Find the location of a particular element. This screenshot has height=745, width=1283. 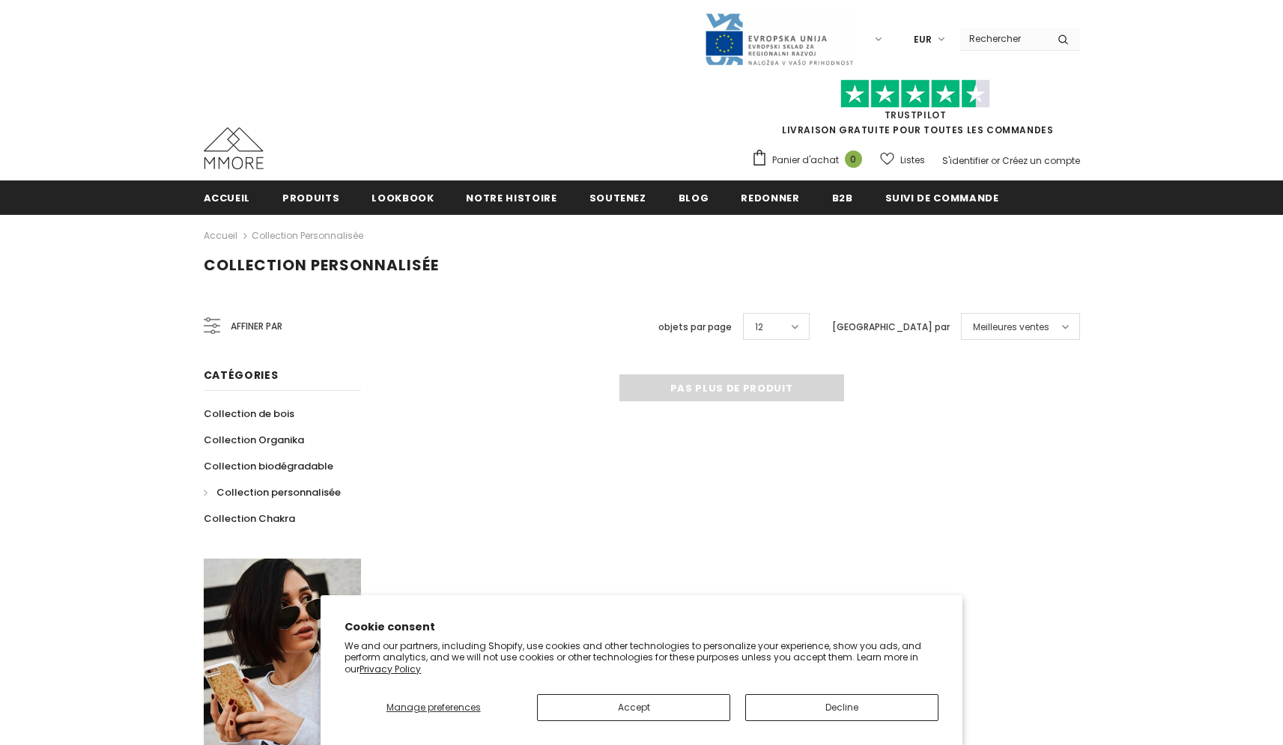

span: soutenez is located at coordinates (618, 198).